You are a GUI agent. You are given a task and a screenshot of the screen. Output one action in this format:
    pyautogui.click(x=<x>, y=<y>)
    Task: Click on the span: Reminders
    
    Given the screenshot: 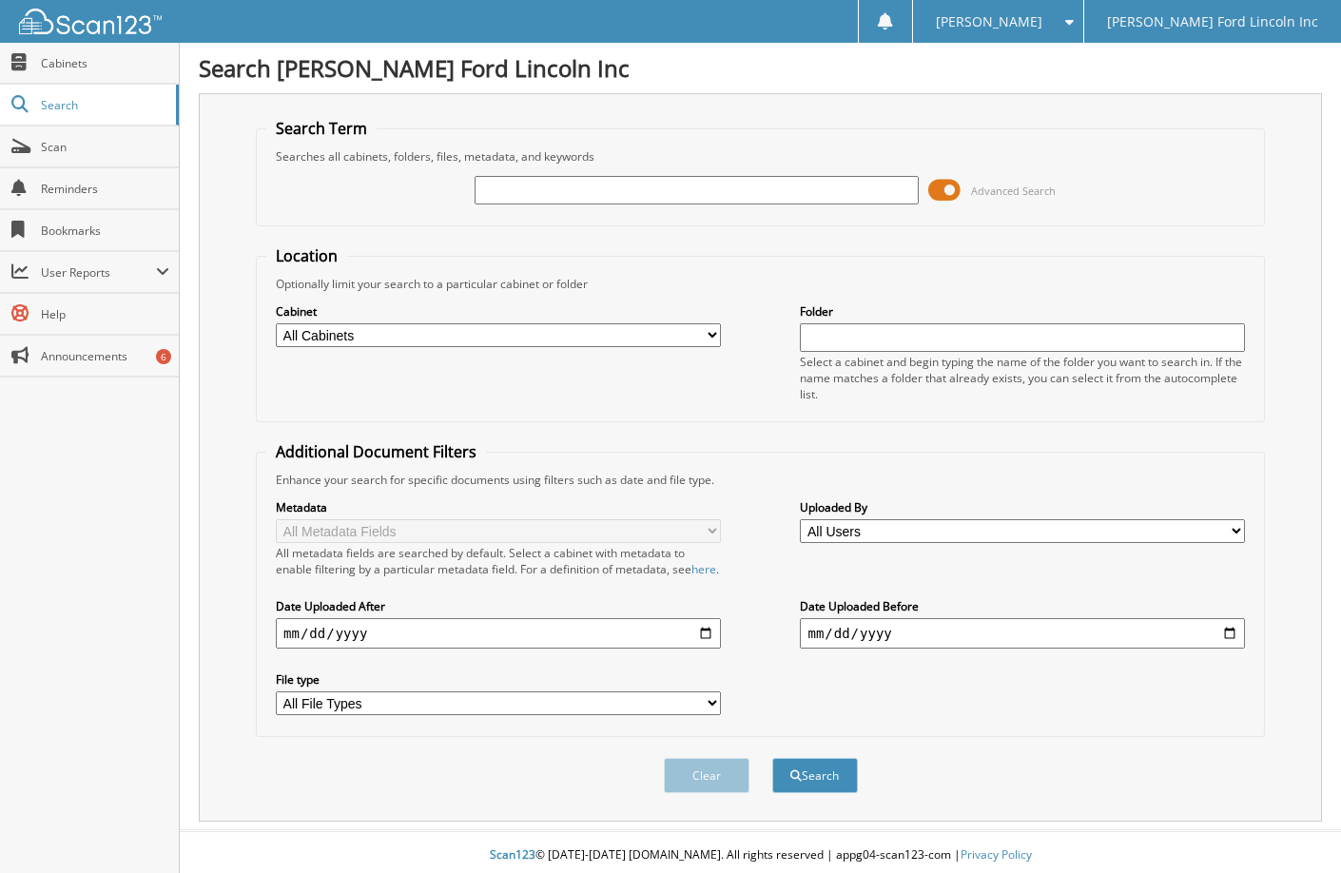 What is the action you would take?
    pyautogui.click(x=105, y=188)
    